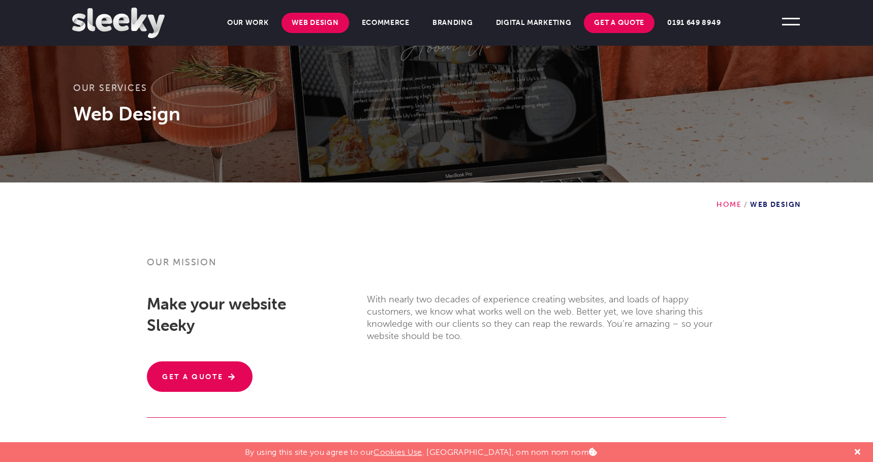 The height and width of the screenshot is (462, 873). I want to click on a: Our Work, so click(248, 23).